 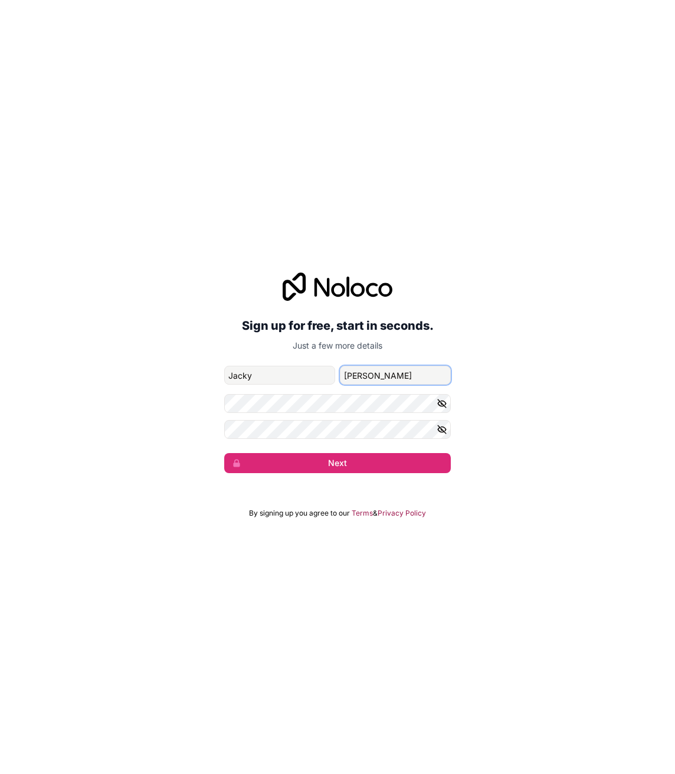 What do you see at coordinates (337, 429) in the screenshot?
I see `input: Confirm password` at bounding box center [337, 429].